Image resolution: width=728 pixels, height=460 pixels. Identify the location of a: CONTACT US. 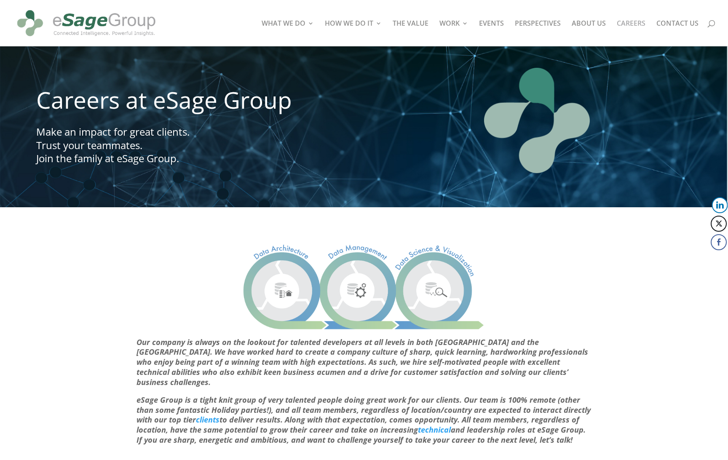
(677, 33).